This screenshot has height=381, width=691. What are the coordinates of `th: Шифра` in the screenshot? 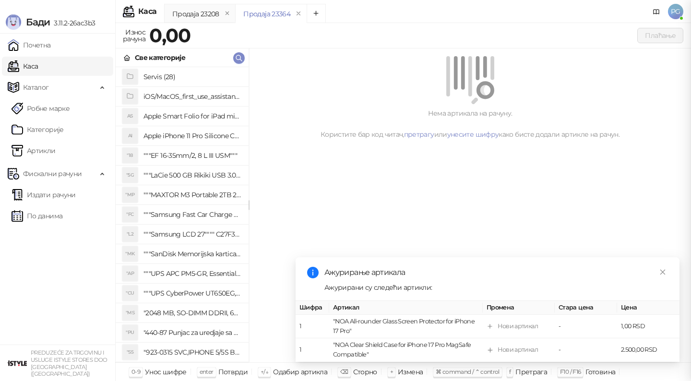 It's located at (313, 308).